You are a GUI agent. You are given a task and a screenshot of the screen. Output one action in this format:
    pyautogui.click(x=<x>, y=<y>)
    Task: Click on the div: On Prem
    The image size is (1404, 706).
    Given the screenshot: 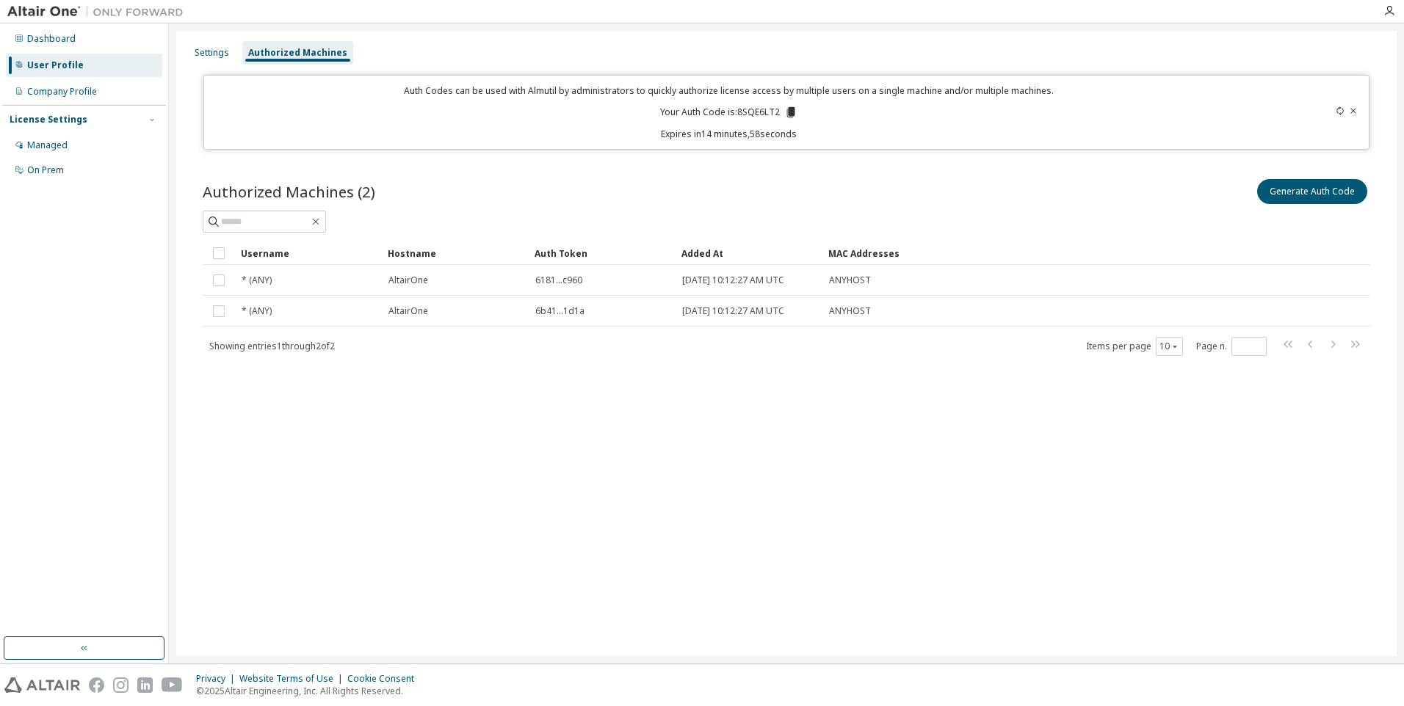 What is the action you would take?
    pyautogui.click(x=46, y=170)
    